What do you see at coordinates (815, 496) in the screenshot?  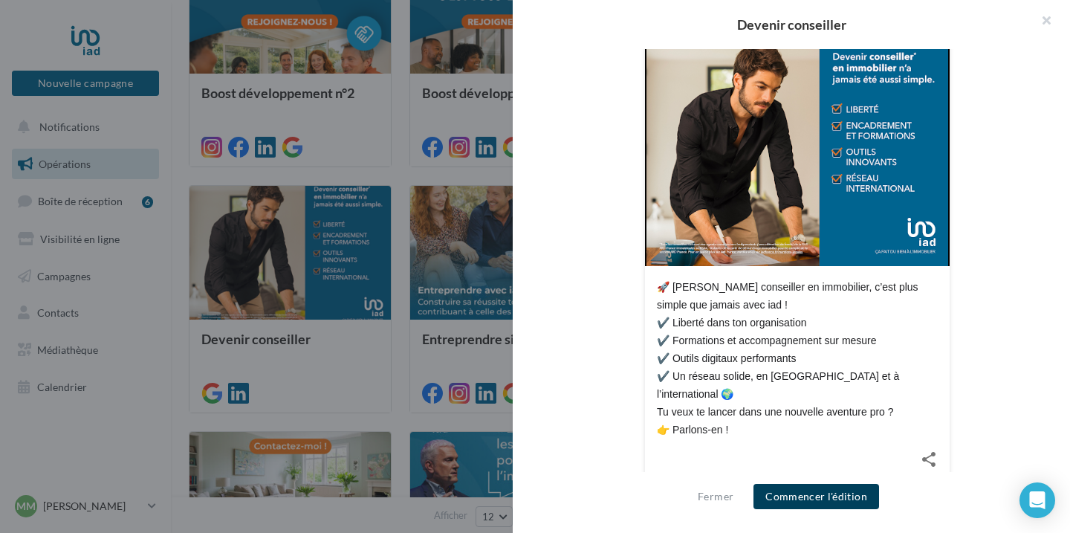 I see `button: Commencer l'édition` at bounding box center [815, 496].